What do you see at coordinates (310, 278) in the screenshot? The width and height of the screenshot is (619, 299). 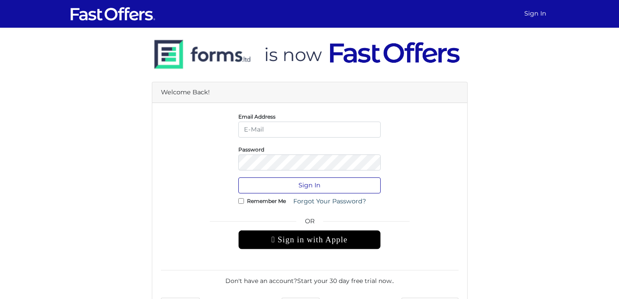 I see `div: Don't have an account? .` at bounding box center [310, 278].